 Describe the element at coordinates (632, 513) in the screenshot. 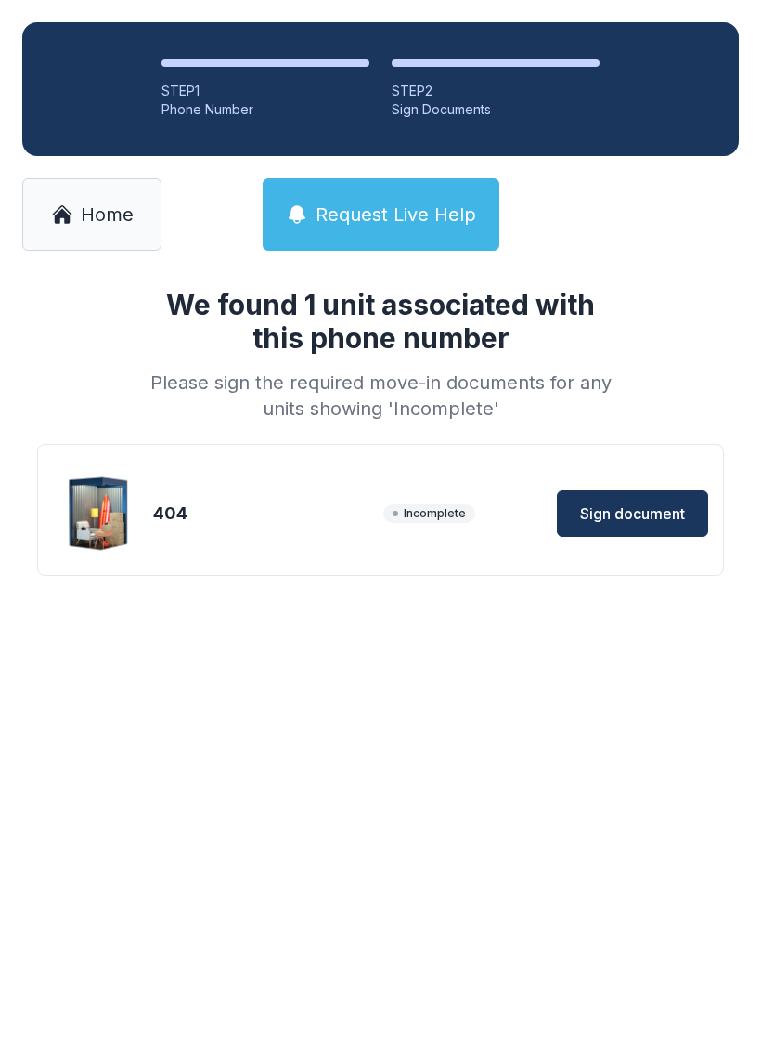

I see `span: Sign document` at that location.